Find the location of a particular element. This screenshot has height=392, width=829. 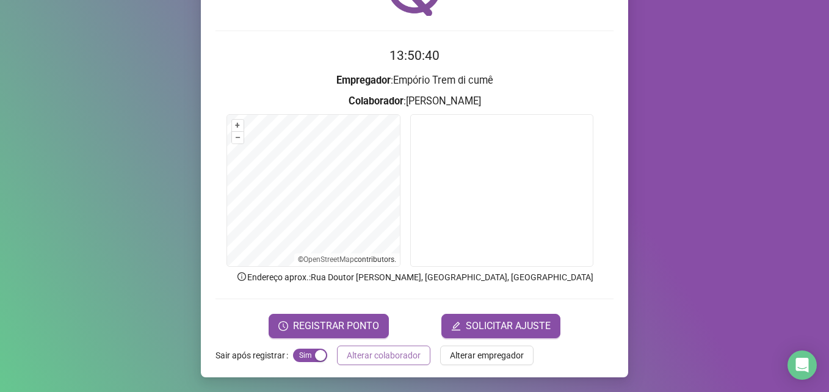

button: editSOLICITAR AJUSTE is located at coordinates (501, 326).